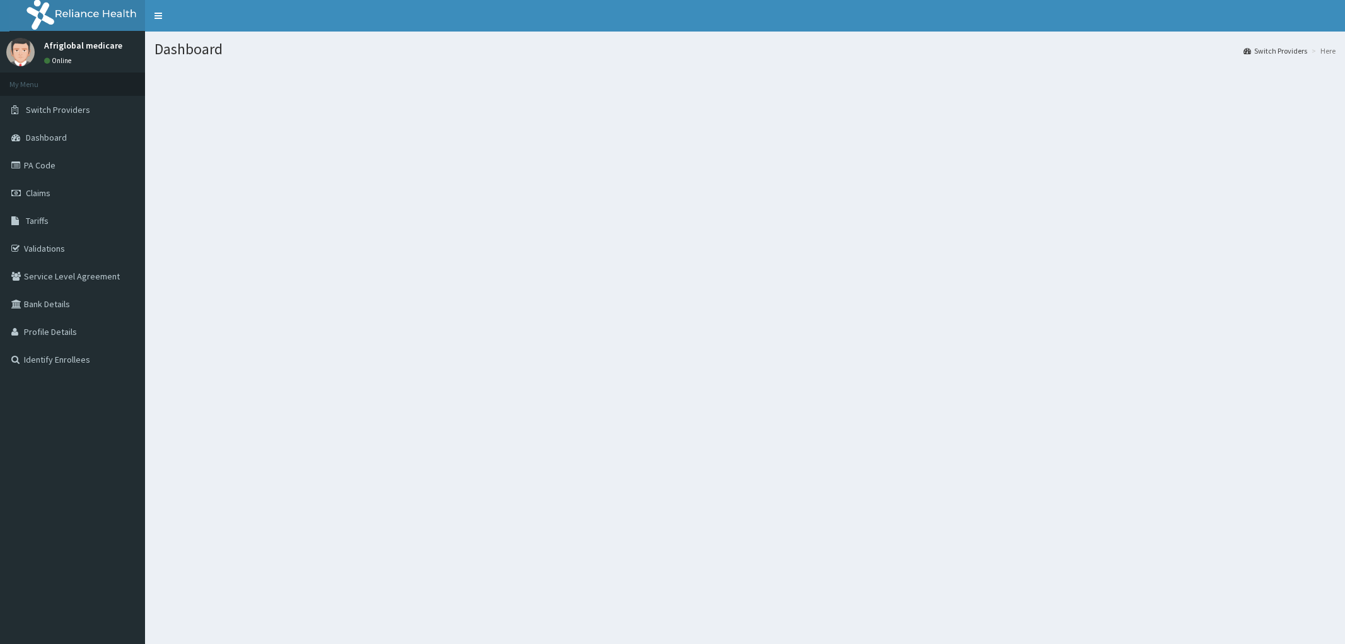  Describe the element at coordinates (58, 110) in the screenshot. I see `span: Switch Providers` at that location.